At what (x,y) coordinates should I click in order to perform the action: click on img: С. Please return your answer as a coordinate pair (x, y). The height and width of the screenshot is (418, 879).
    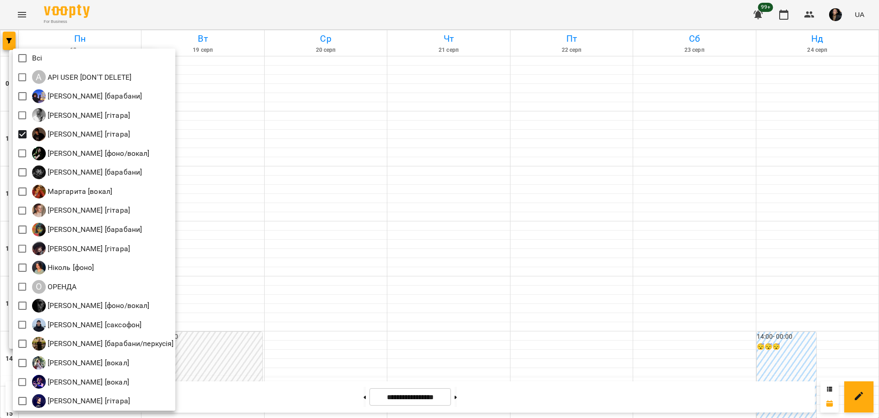
    Looking at the image, I should click on (39, 343).